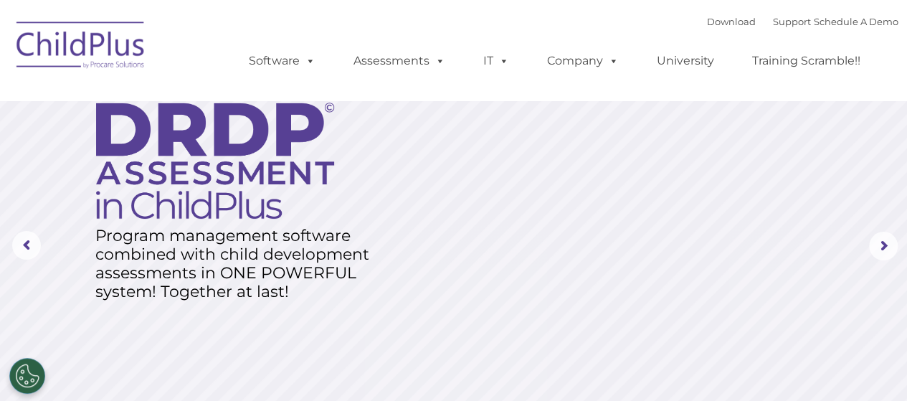 This screenshot has width=907, height=401. I want to click on a: IT, so click(496, 61).